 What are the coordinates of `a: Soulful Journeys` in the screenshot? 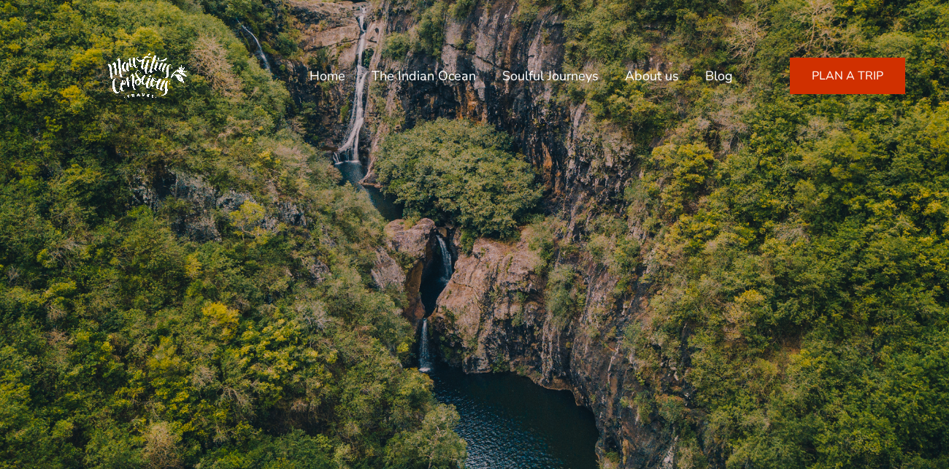 It's located at (550, 76).